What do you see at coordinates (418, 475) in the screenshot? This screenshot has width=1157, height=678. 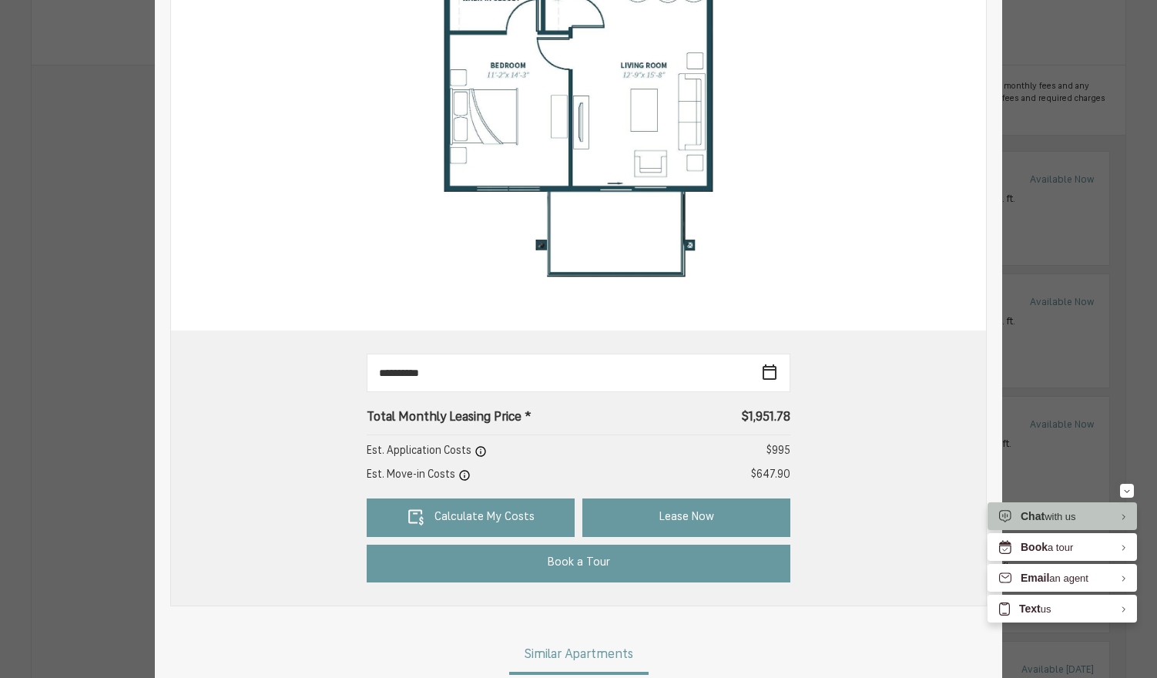 I see `p: Est. Move-in Costs` at bounding box center [418, 475].